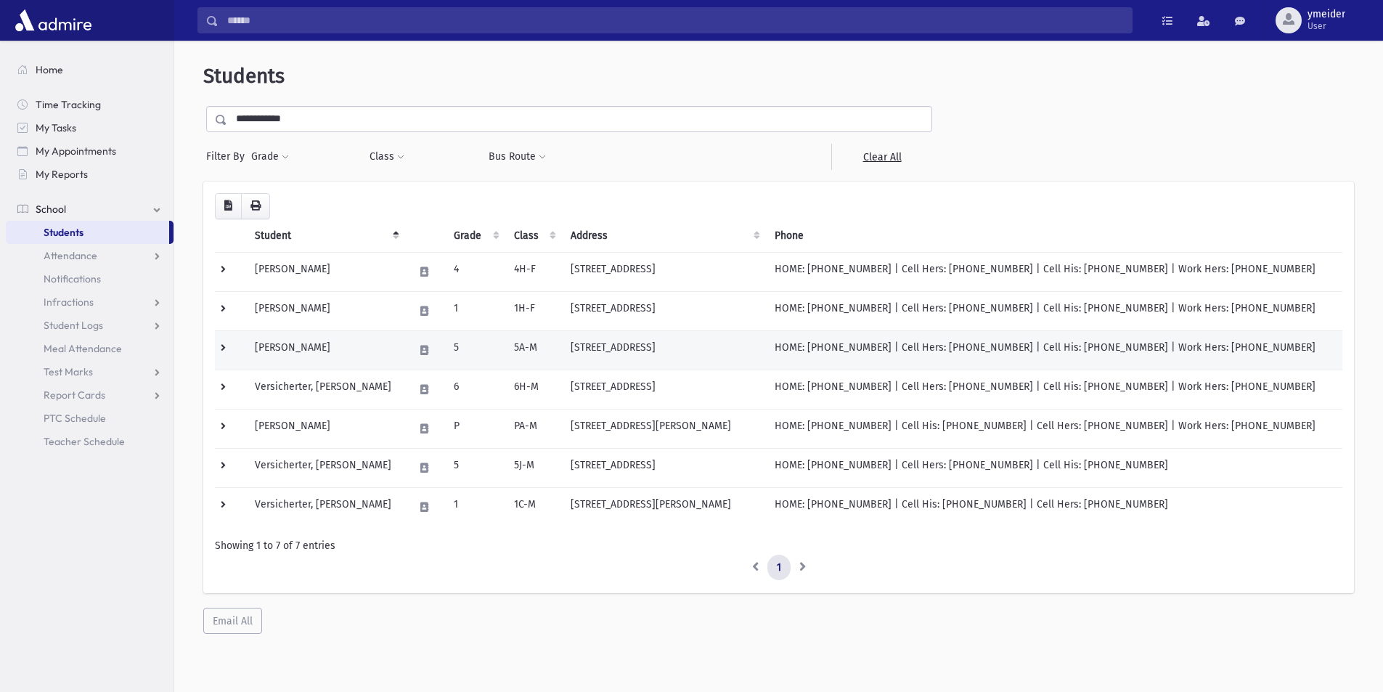 The width and height of the screenshot is (1383, 692). What do you see at coordinates (534, 236) in the screenshot?
I see `th: Class: activate to sort column ascending` at bounding box center [534, 236].